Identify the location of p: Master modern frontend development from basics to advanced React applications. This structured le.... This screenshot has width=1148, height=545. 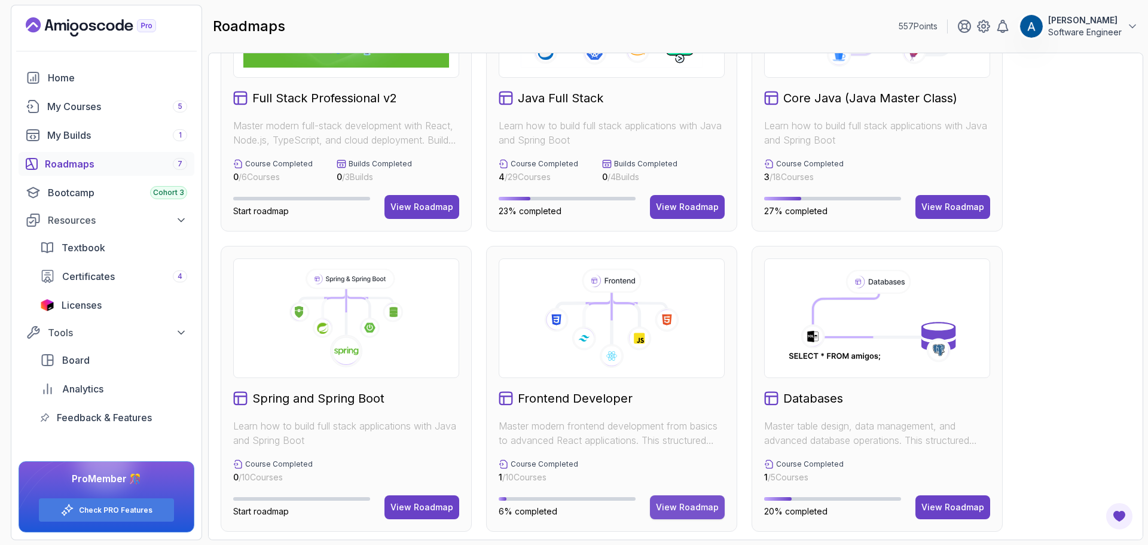
(612, 433).